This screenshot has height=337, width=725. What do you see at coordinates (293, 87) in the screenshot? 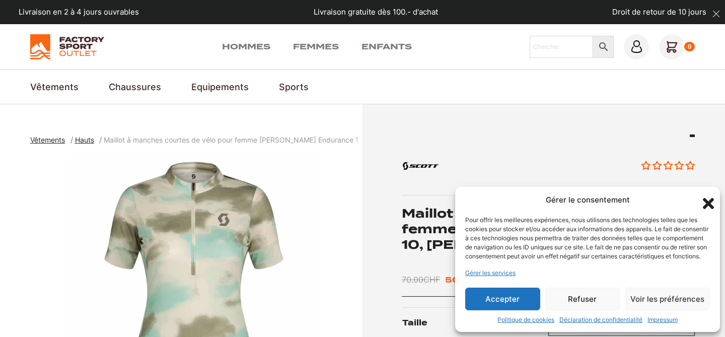
I see `a: Sports` at bounding box center [293, 87].